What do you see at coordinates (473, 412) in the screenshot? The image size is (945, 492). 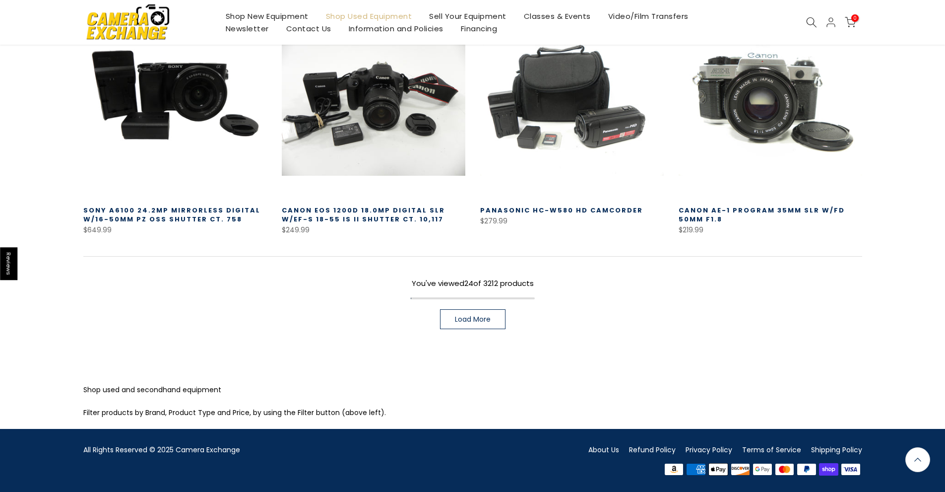 I see `p: Filter products by Brand, Product Type and Price, by using the Filter button (above left).` at bounding box center [473, 412].